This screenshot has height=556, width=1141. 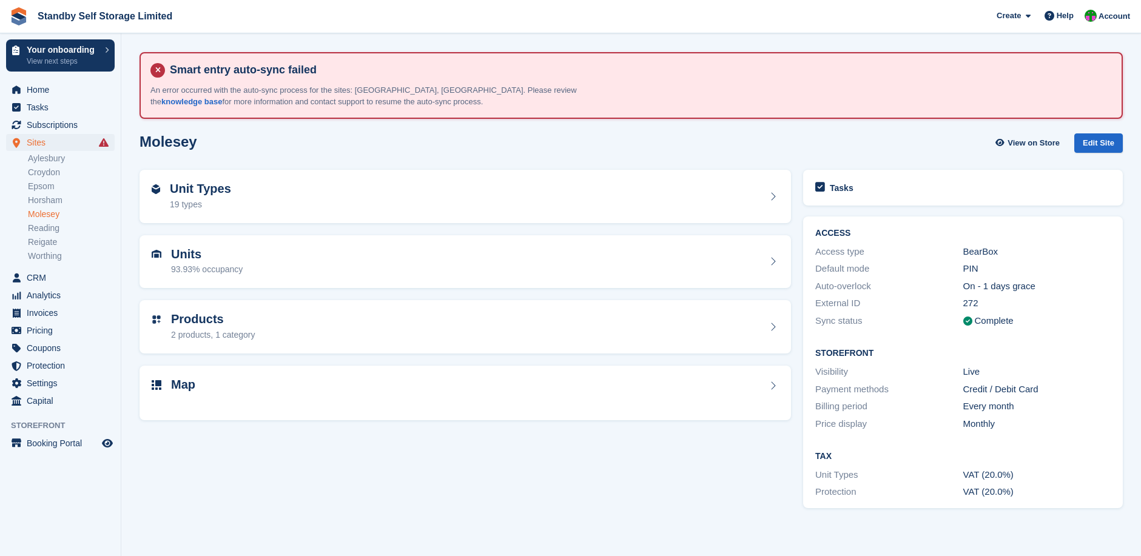 I want to click on div: Payment methods, so click(x=889, y=389).